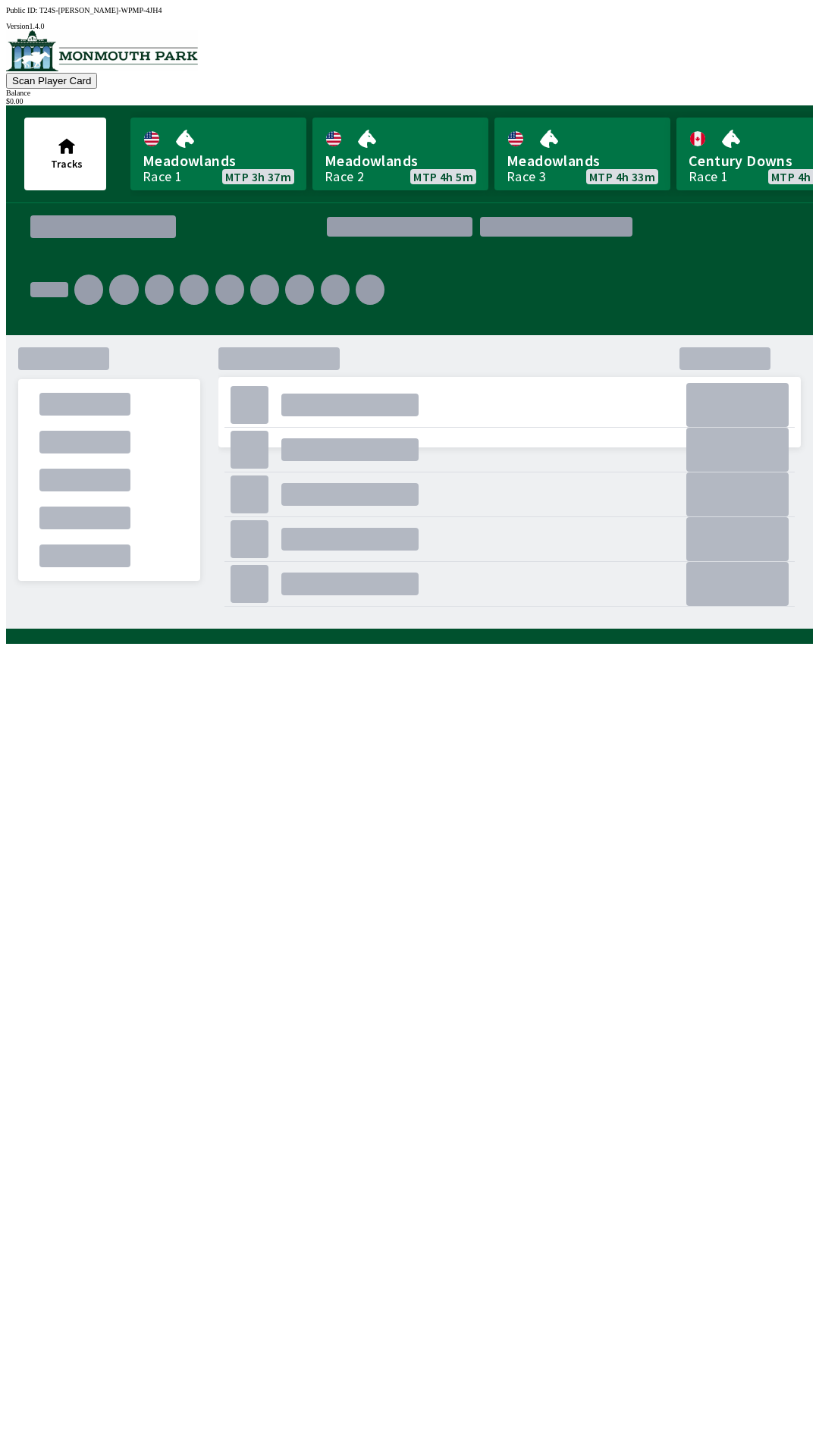  I want to click on a: MeadowlandsRace 3MTP 4h 33m, so click(583, 154).